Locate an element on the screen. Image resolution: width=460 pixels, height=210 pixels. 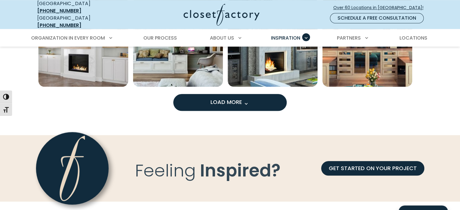
span: Organization in Every Room is located at coordinates (68, 38).